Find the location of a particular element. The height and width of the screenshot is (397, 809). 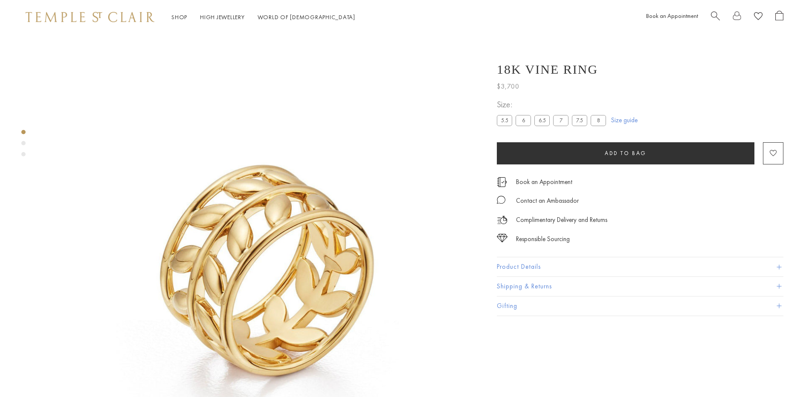

div: Contact an Ambassador is located at coordinates (547, 201).